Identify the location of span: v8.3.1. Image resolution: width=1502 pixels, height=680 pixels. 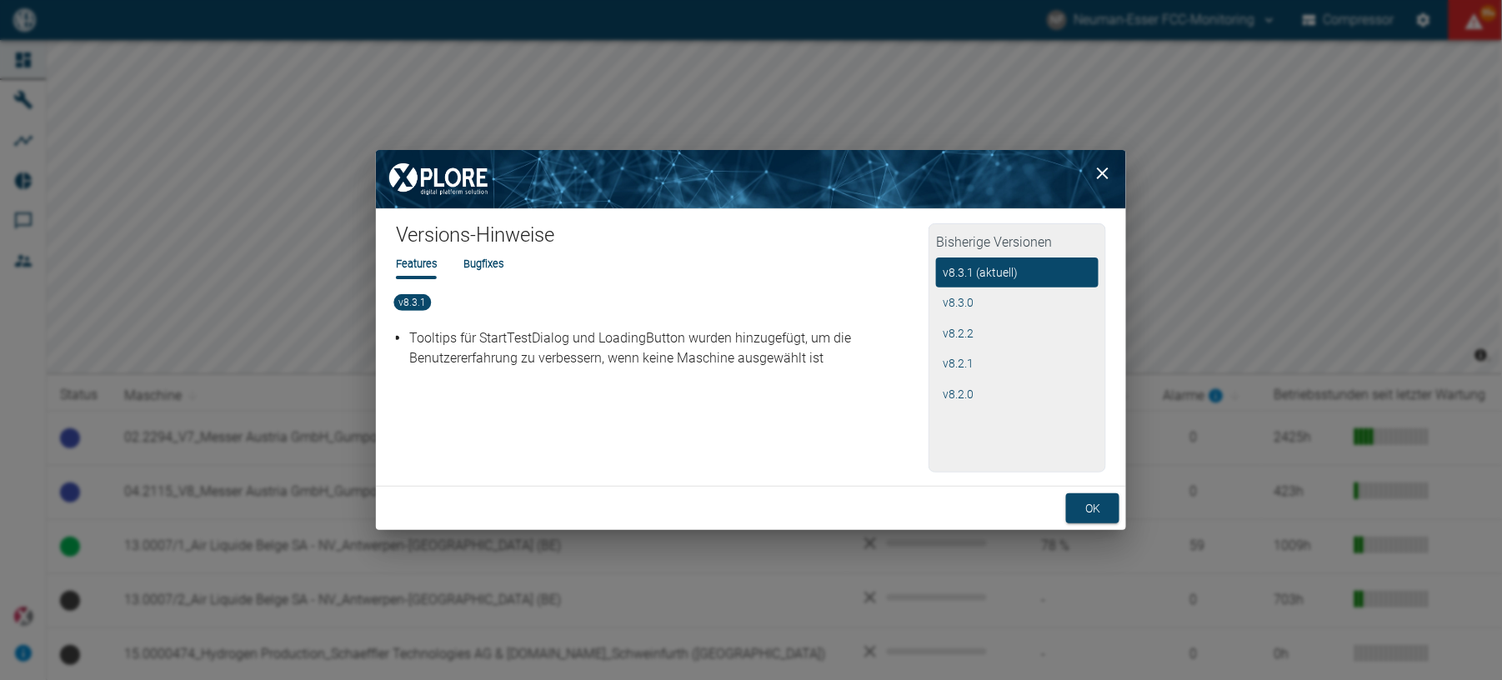
(413, 303).